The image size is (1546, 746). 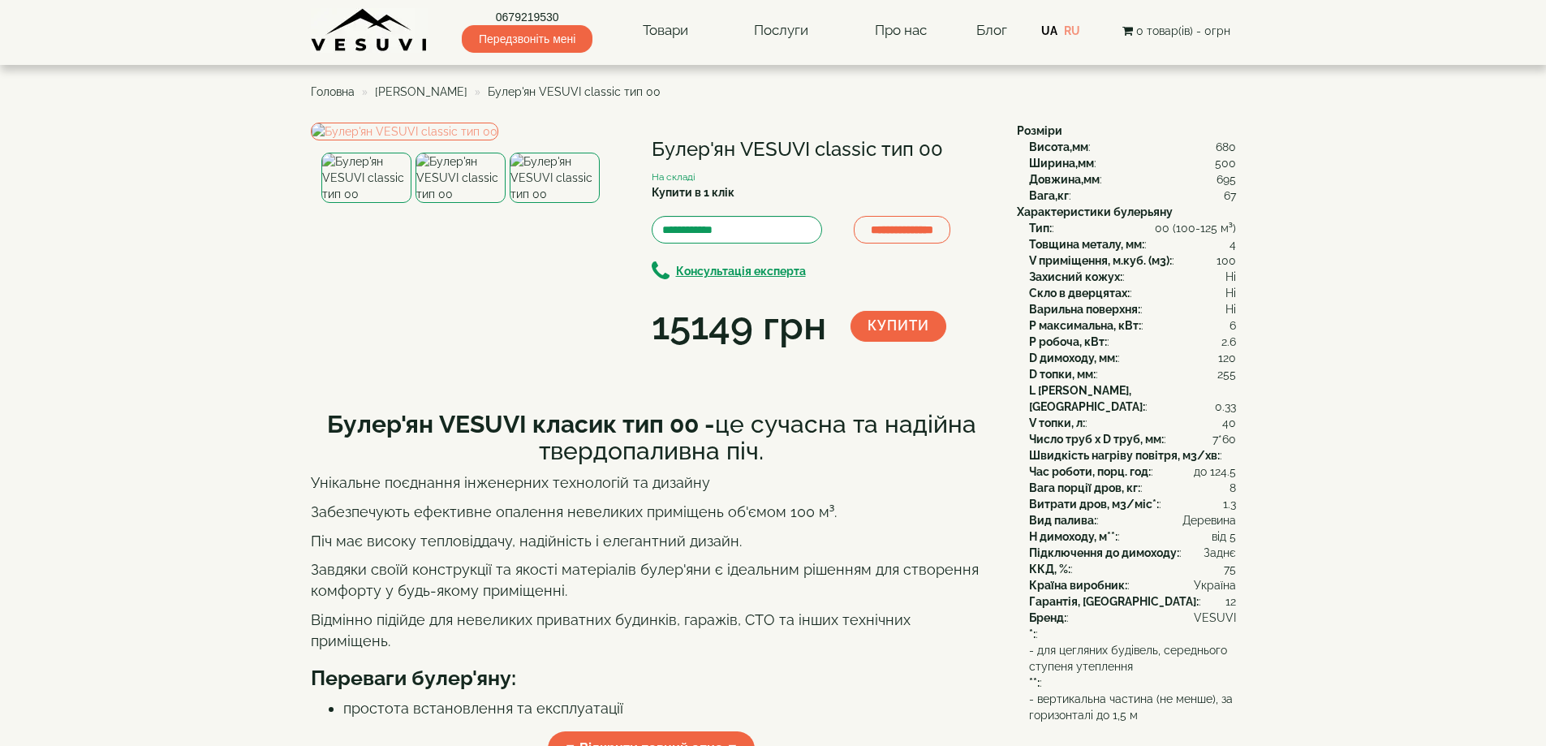 What do you see at coordinates (1229, 423) in the screenshot?
I see `span: 40` at bounding box center [1229, 423].